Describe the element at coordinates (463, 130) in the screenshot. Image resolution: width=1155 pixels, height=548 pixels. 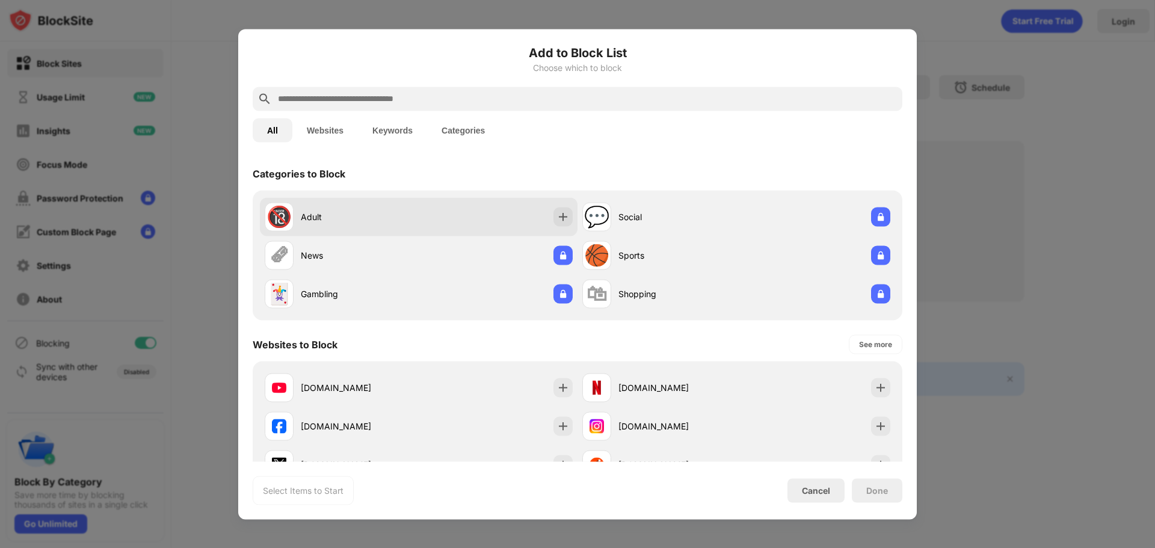
I see `button: Categories` at that location.